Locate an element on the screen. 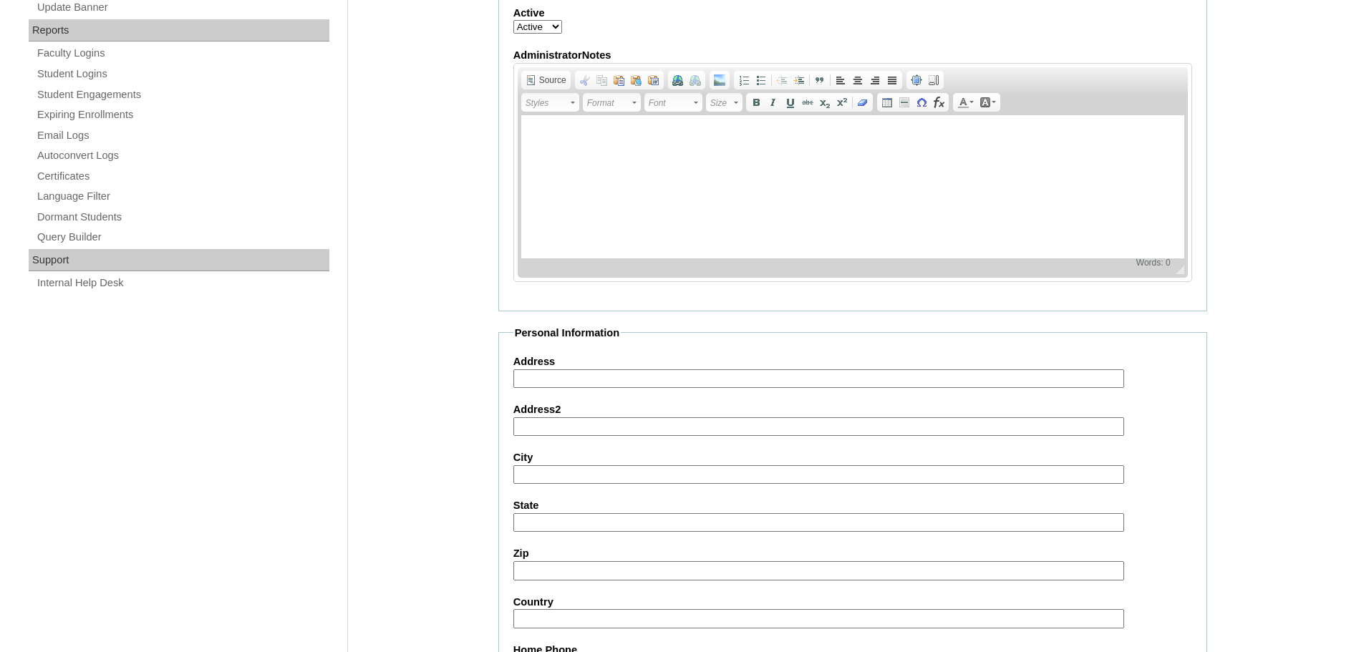 This screenshot has width=1364, height=652. a: Language Filter is located at coordinates (183, 196).